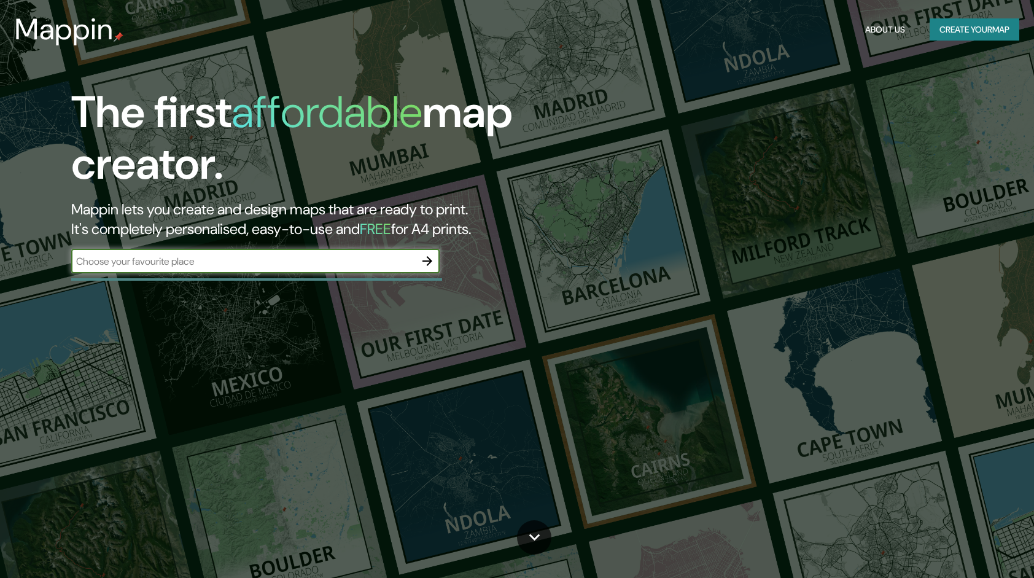 Image resolution: width=1034 pixels, height=578 pixels. What do you see at coordinates (119, 37) in the screenshot?
I see `img: mappin-pin` at bounding box center [119, 37].